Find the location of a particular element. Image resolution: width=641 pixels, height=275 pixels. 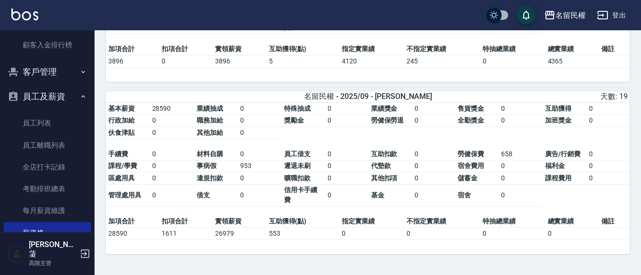

span: 借支 is located at coordinates (203, 195).